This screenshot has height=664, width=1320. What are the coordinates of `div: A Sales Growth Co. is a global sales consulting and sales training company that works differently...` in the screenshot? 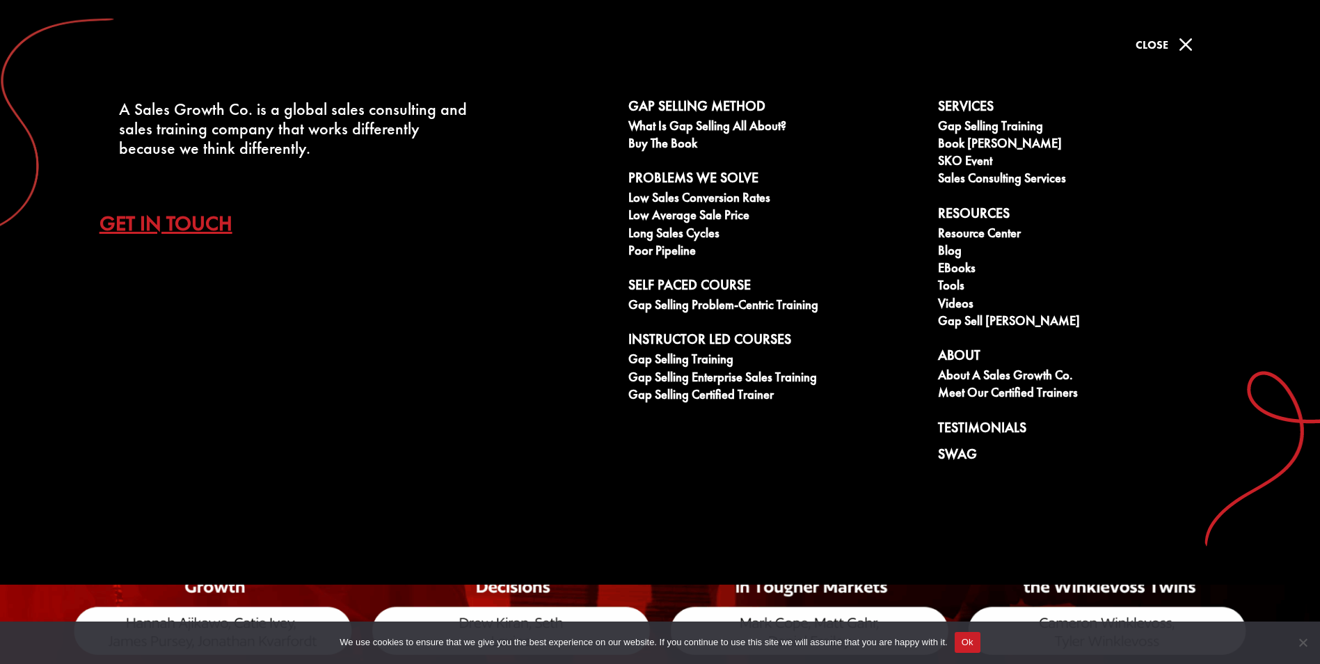 It's located at (296, 135).